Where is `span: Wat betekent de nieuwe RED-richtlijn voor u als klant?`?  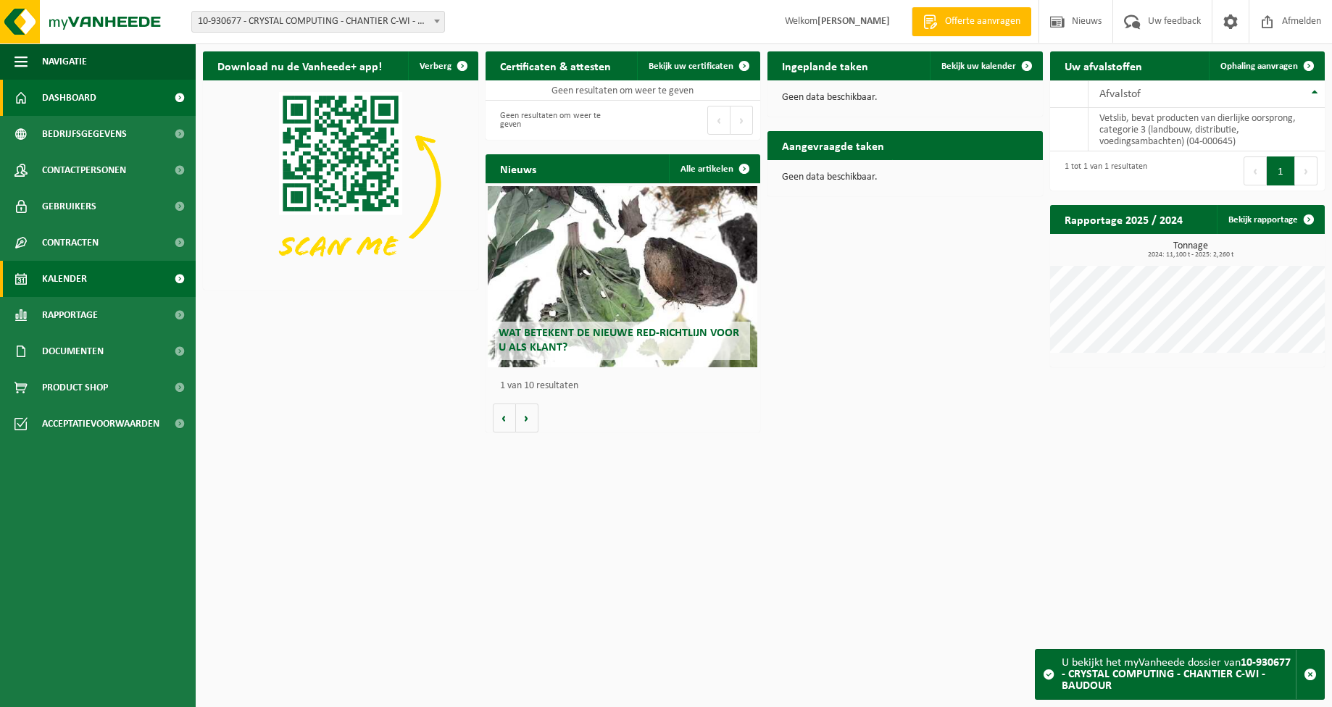 span: Wat betekent de nieuwe RED-richtlijn voor u als klant? is located at coordinates (619, 340).